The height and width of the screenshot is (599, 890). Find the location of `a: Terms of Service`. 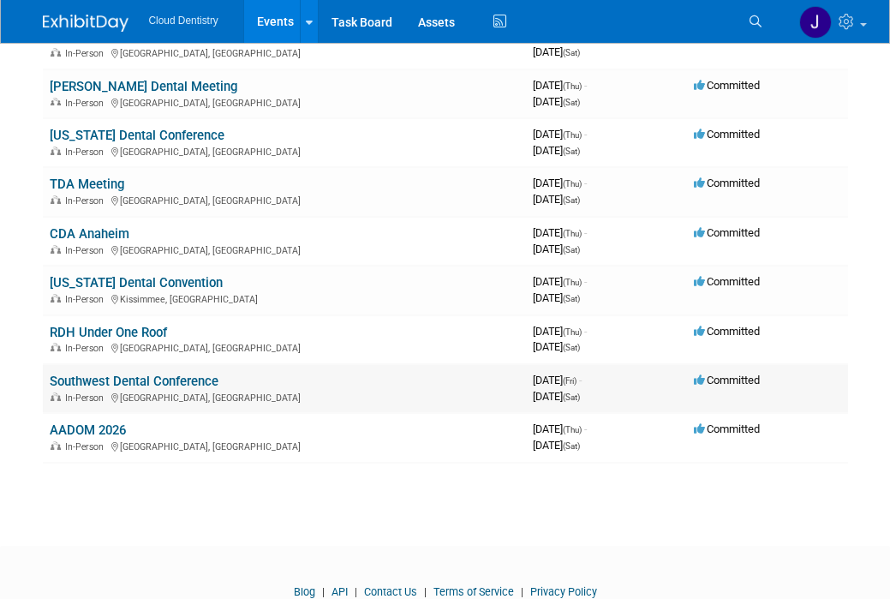

a: Terms of Service is located at coordinates (474, 591).